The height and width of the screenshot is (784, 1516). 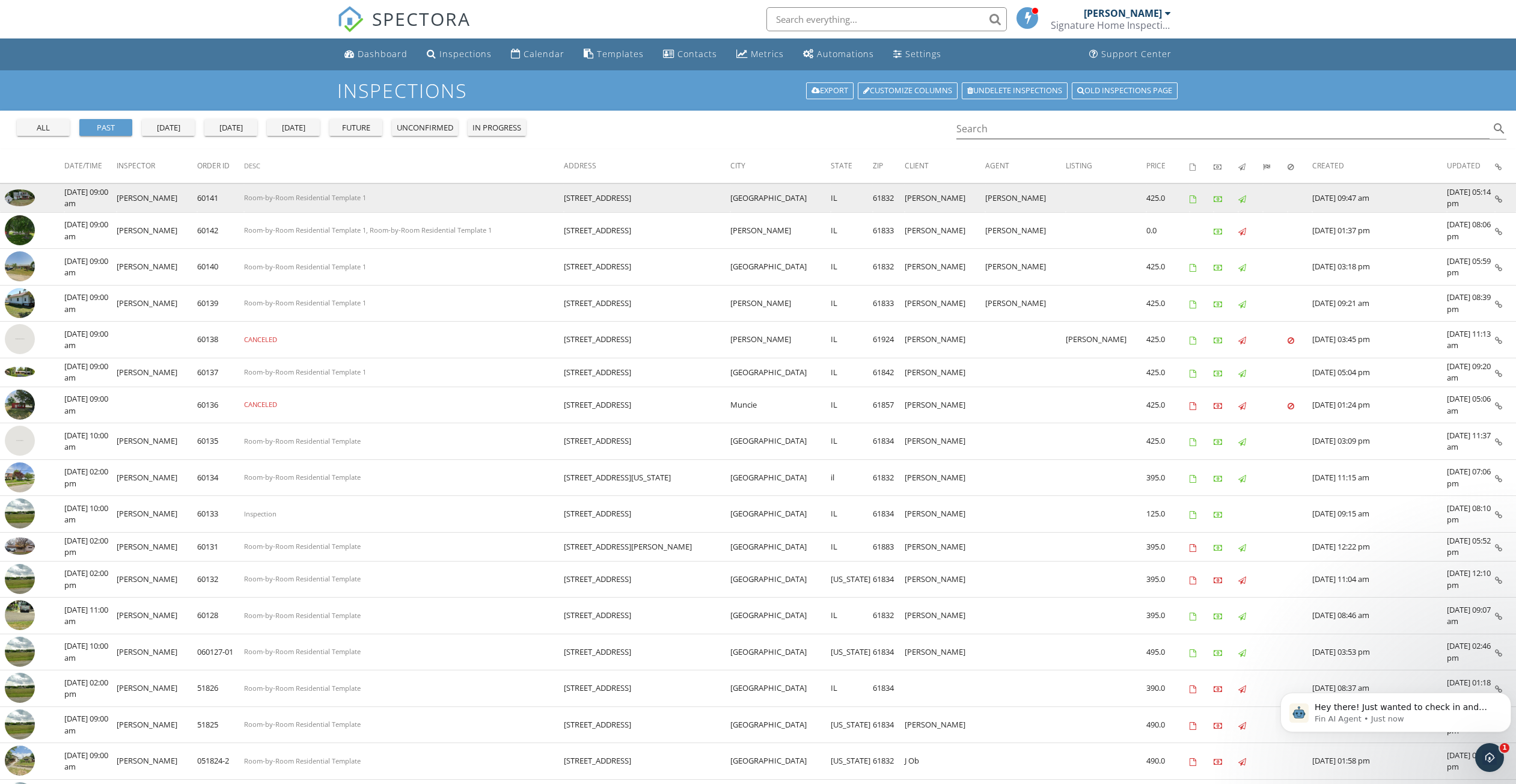 What do you see at coordinates (1155, 165) in the screenshot?
I see `span: Price` at bounding box center [1155, 165].